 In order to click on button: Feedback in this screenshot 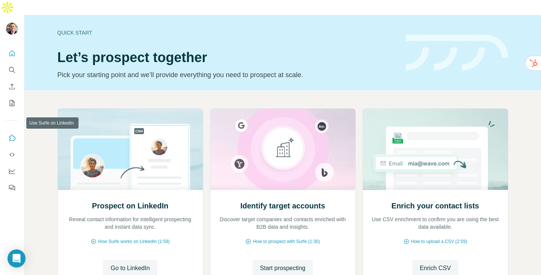, I will do `click(12, 187)`.